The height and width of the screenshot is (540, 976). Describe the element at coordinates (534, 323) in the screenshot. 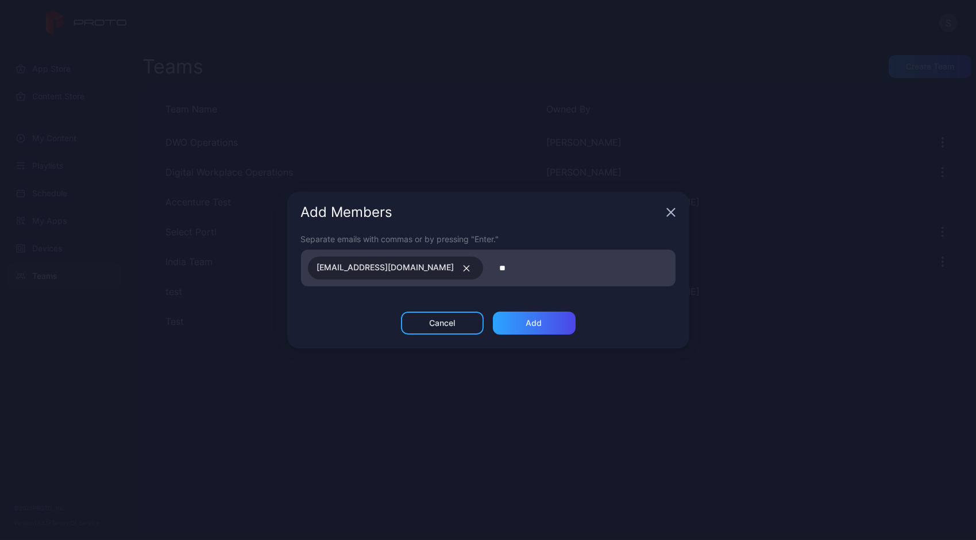

I see `div: Add` at that location.